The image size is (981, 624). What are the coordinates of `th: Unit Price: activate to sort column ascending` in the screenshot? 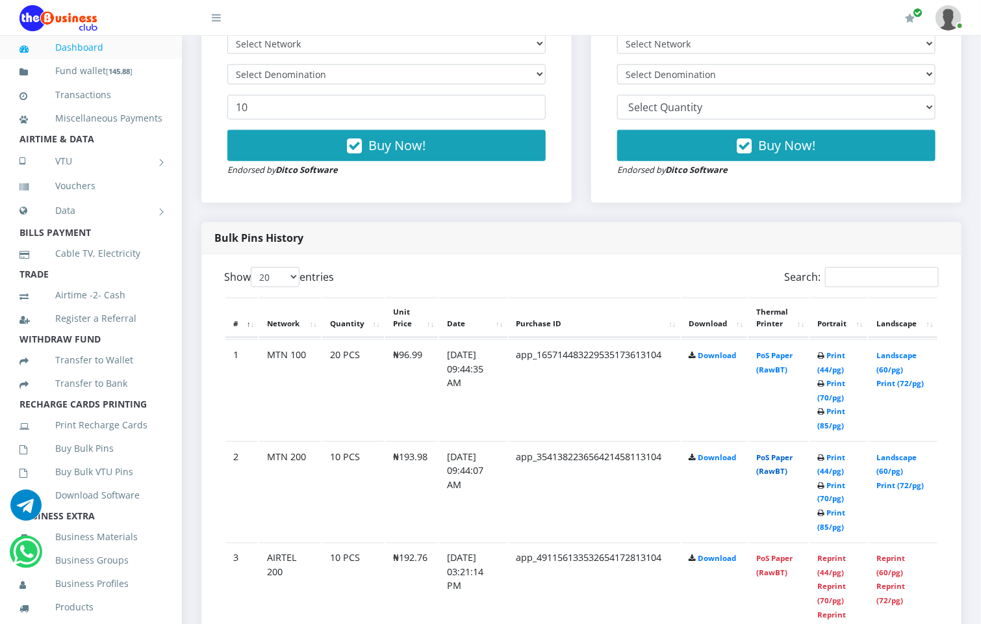 It's located at (412, 318).